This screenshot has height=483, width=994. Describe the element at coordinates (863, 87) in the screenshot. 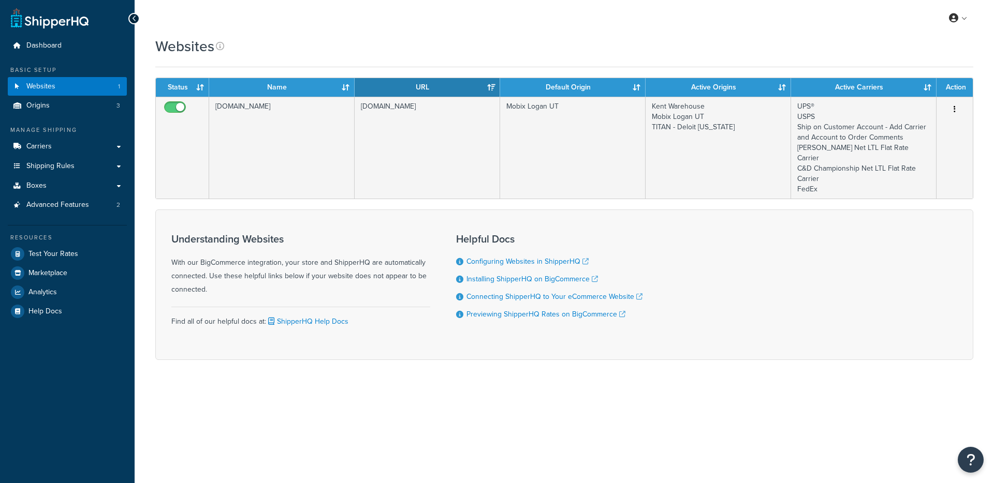

I see `th: Active Carriers: activate to sort column ascending` at that location.